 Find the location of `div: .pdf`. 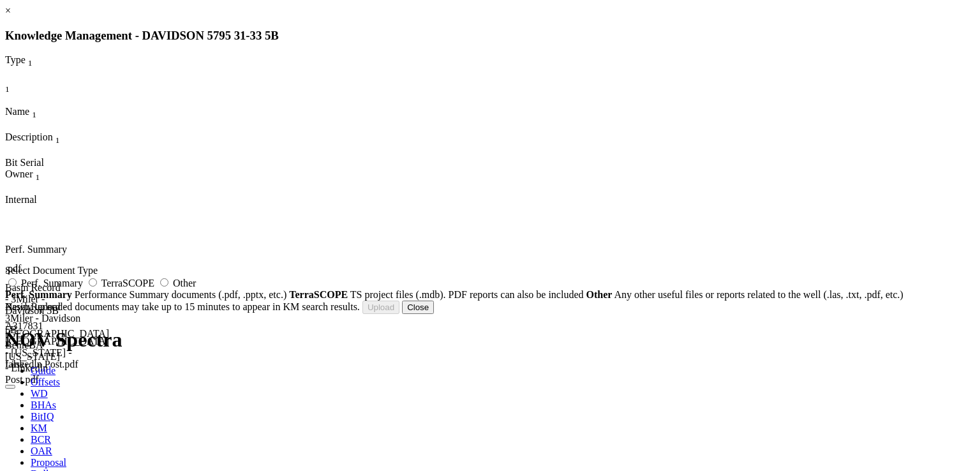

div: .pdf is located at coordinates (21, 269).